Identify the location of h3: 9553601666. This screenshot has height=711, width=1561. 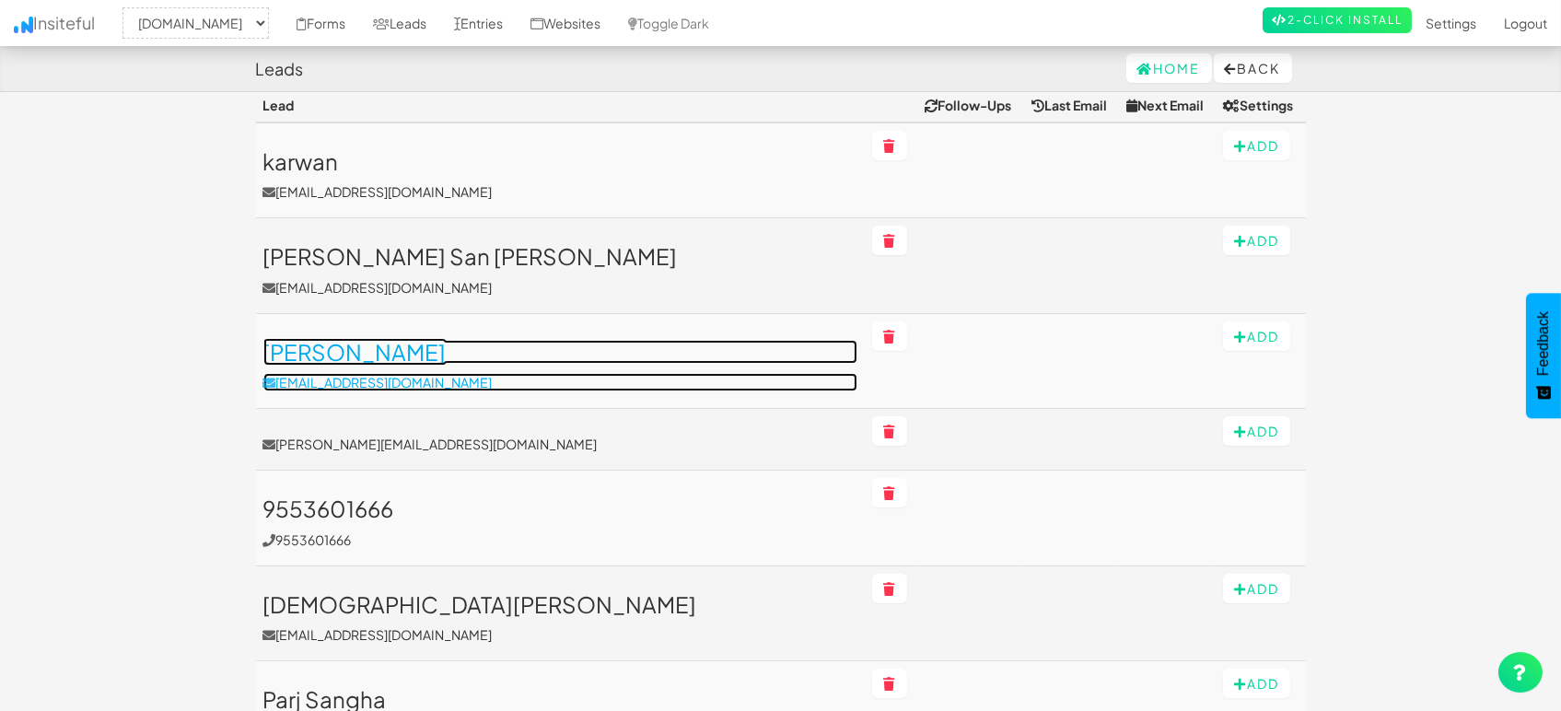
(560, 508).